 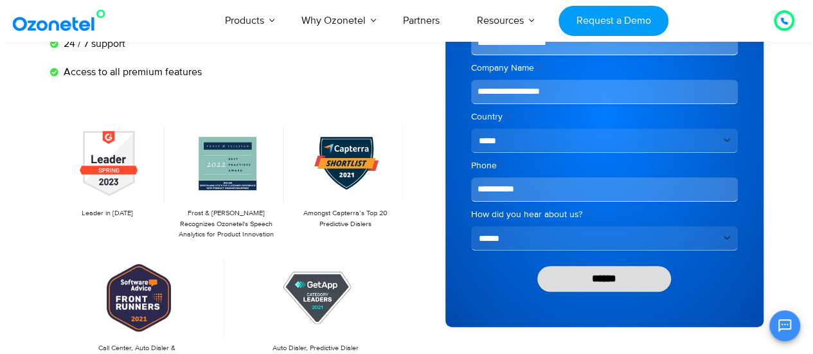 I want to click on span: 24 / 7 support, so click(x=93, y=44).